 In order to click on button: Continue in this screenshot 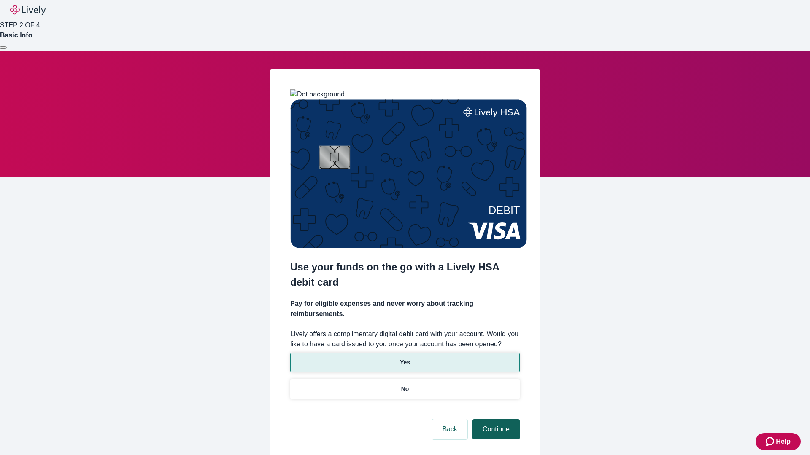, I will do `click(496, 430)`.